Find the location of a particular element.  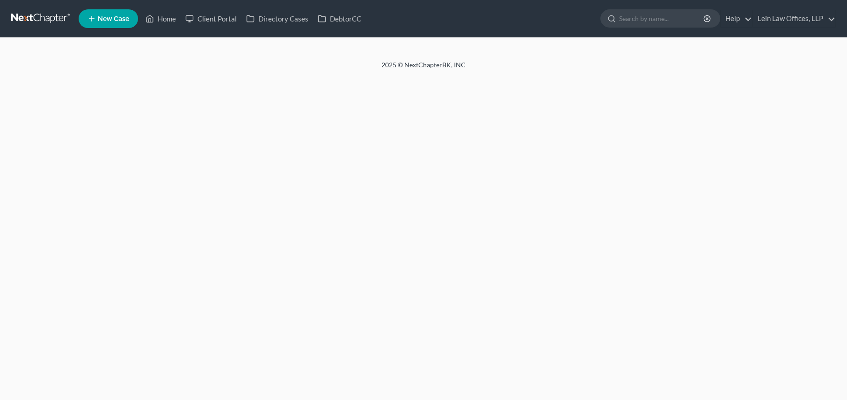

div: 2025 © NextChapterBK, INC is located at coordinates (423, 69).